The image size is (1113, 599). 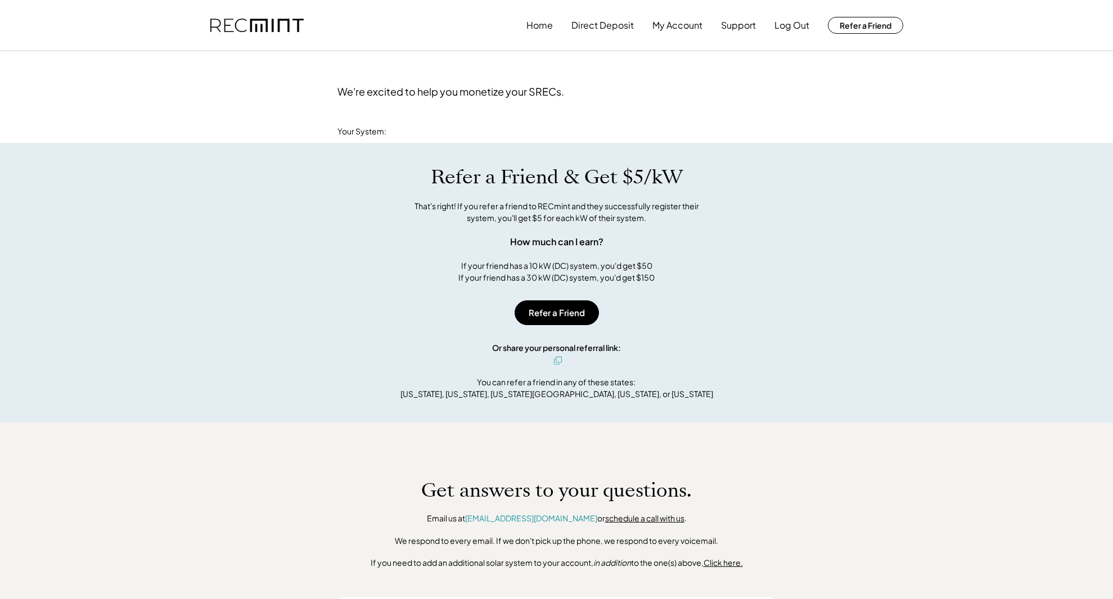 What do you see at coordinates (644, 518) in the screenshot?
I see `a: schedule a call with us` at bounding box center [644, 518].